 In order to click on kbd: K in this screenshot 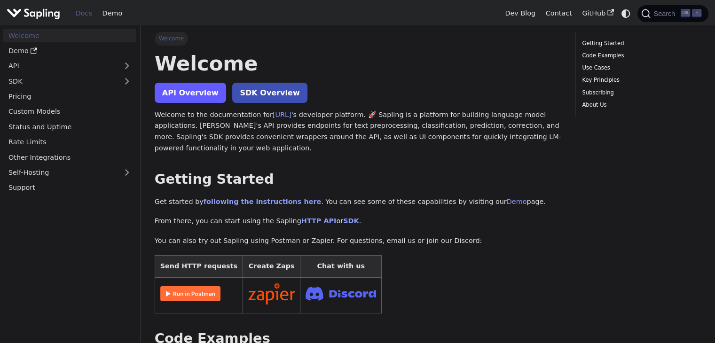, I will do `click(696, 13)`.